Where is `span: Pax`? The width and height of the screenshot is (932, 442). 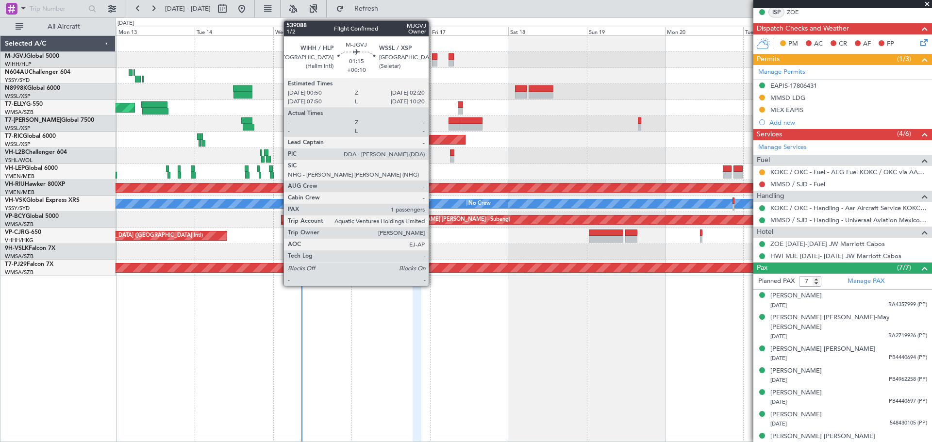 span: Pax is located at coordinates (762, 268).